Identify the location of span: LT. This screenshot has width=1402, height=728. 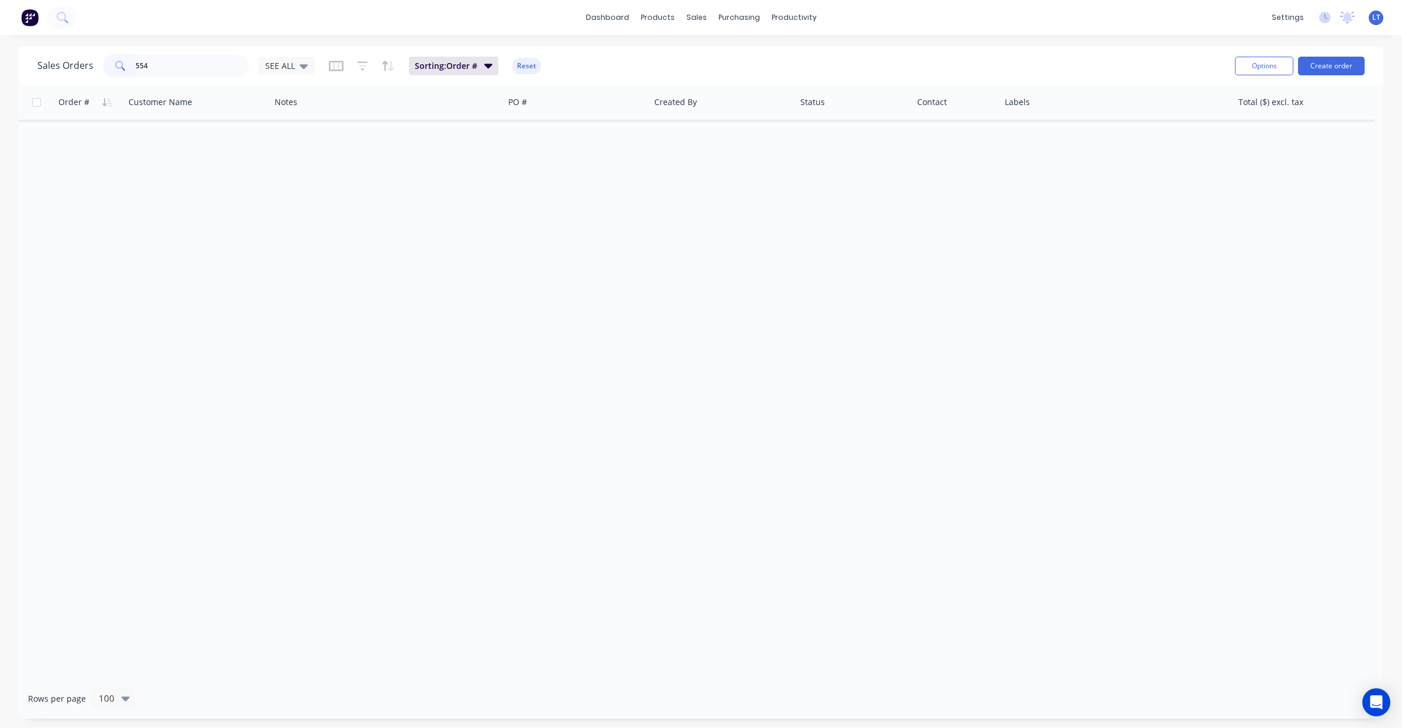
(1376, 18).